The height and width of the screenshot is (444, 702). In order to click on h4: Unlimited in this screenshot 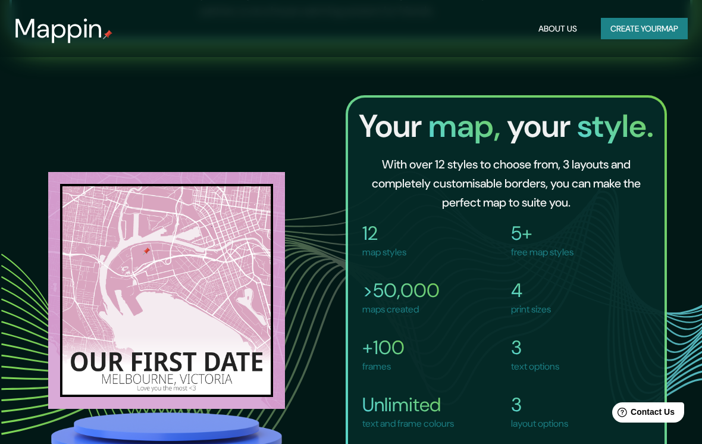, I will do `click(408, 405)`.